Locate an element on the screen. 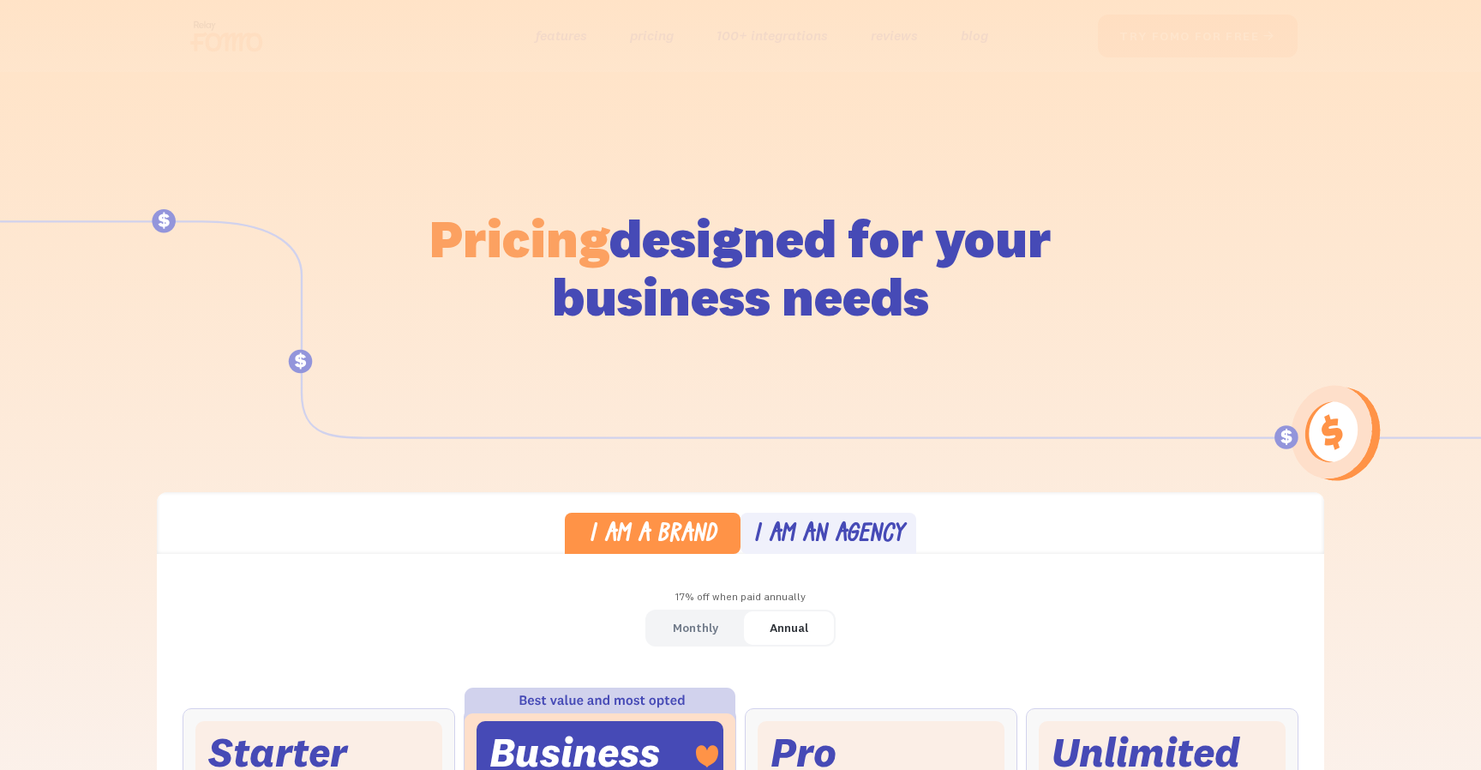 This screenshot has height=770, width=1481. a: try fomo for free is located at coordinates (1198, 36).